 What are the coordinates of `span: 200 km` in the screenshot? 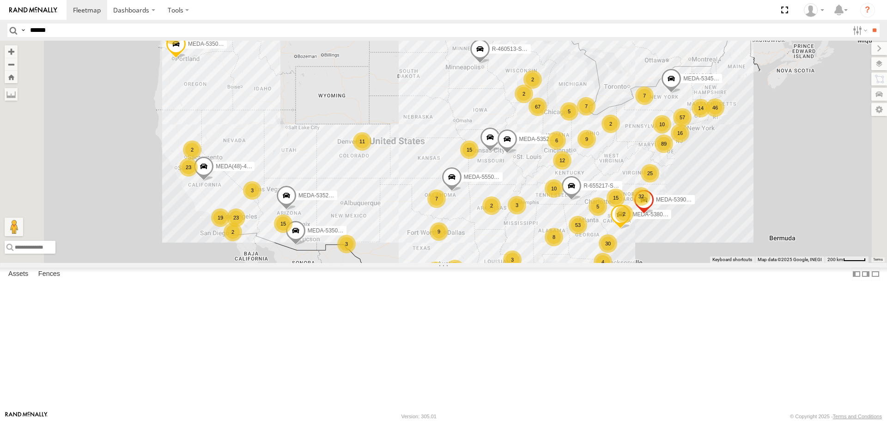 It's located at (835, 259).